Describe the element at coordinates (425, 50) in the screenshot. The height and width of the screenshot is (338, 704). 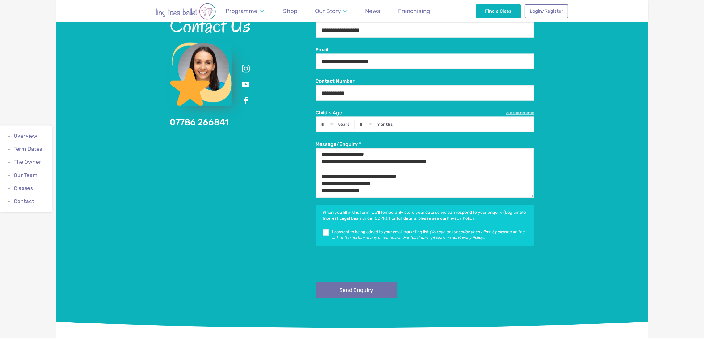
I see `label: Email` at that location.